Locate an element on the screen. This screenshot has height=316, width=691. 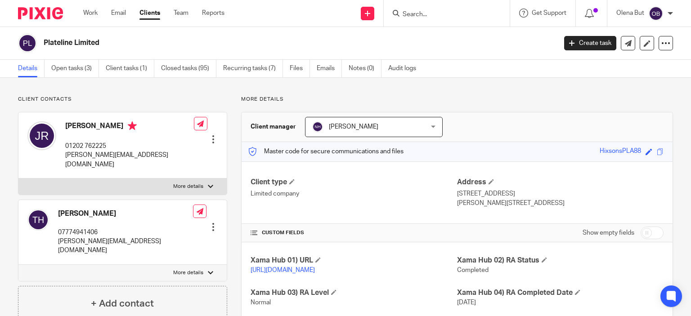
p: 07774941406 is located at coordinates (126, 233).